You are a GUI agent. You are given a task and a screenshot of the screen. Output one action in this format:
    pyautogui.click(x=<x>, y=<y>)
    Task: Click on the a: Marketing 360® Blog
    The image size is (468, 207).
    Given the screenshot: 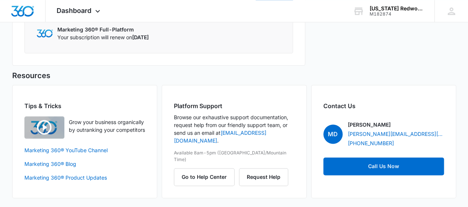 What is the action you would take?
    pyautogui.click(x=85, y=163)
    